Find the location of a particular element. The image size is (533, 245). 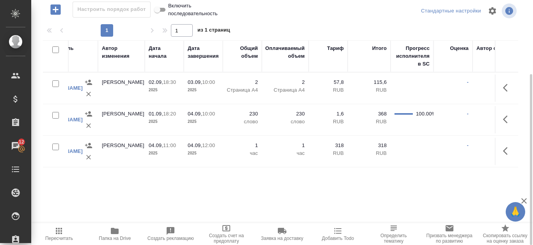

button: Создать счет на предоплату is located at coordinates (226, 234).